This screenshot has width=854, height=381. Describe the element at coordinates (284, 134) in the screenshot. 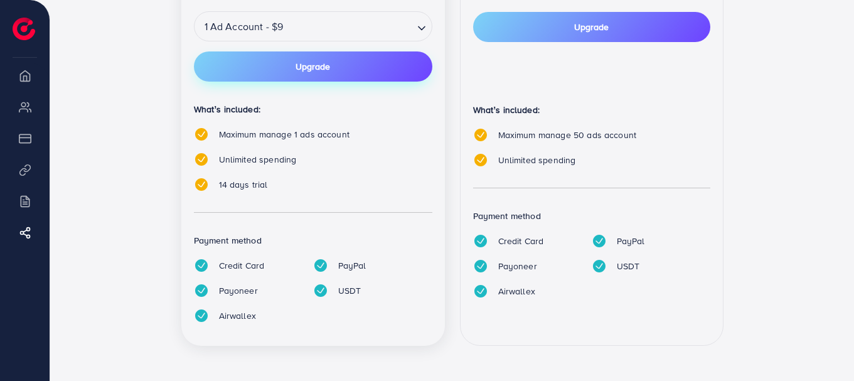

I see `span: Maximum manage 1 ads account` at that location.